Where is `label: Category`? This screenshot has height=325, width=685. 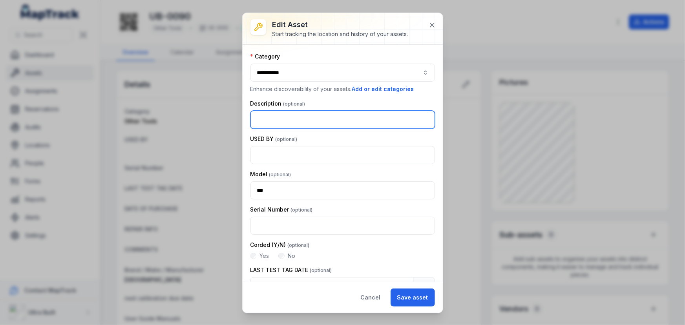
label: Category is located at coordinates (265, 57).